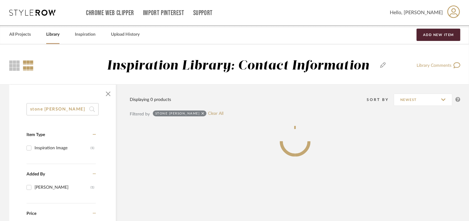 The height and width of the screenshot is (221, 469). I want to click on div: Sort By, so click(380, 100).